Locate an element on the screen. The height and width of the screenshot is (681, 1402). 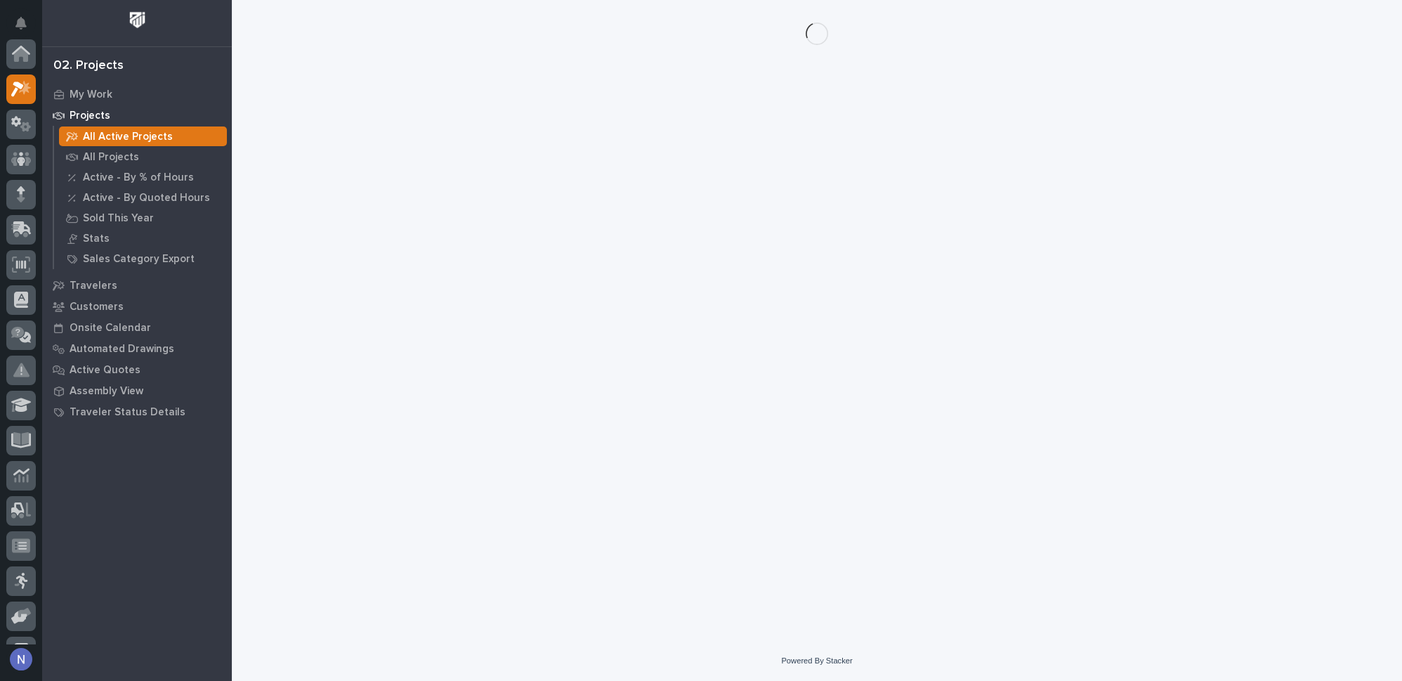
p: Sold This Year is located at coordinates (118, 218).